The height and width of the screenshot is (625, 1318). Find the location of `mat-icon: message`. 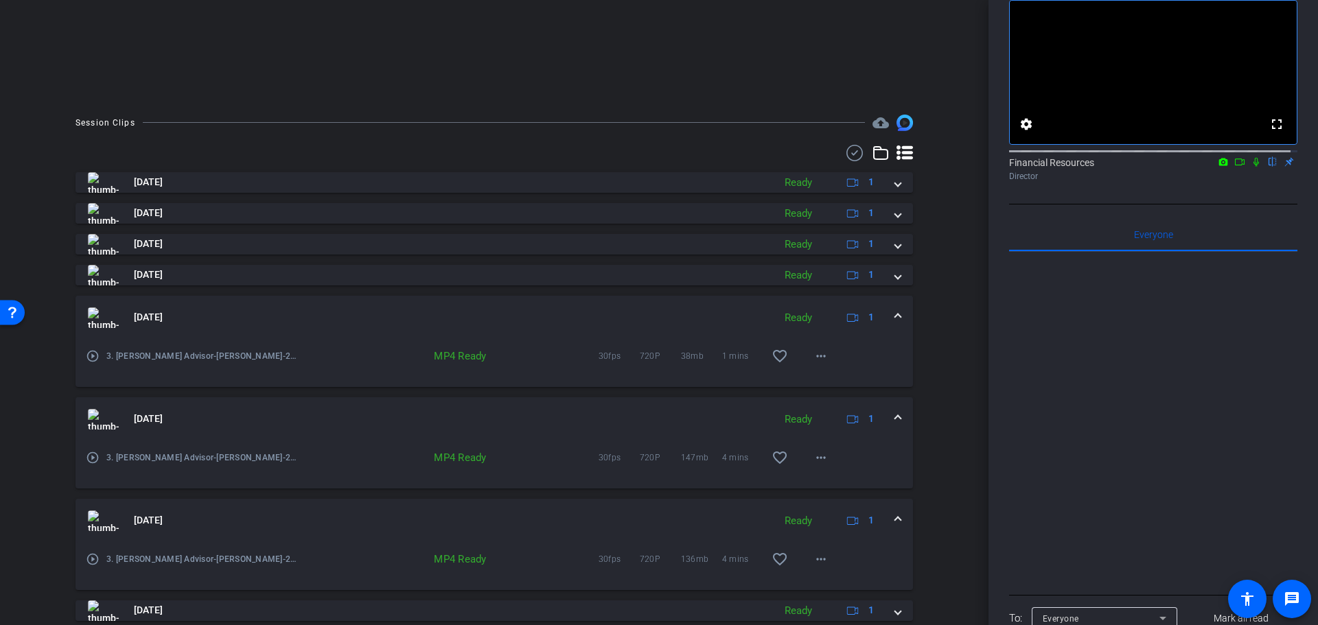

mat-icon: message is located at coordinates (1292, 599).